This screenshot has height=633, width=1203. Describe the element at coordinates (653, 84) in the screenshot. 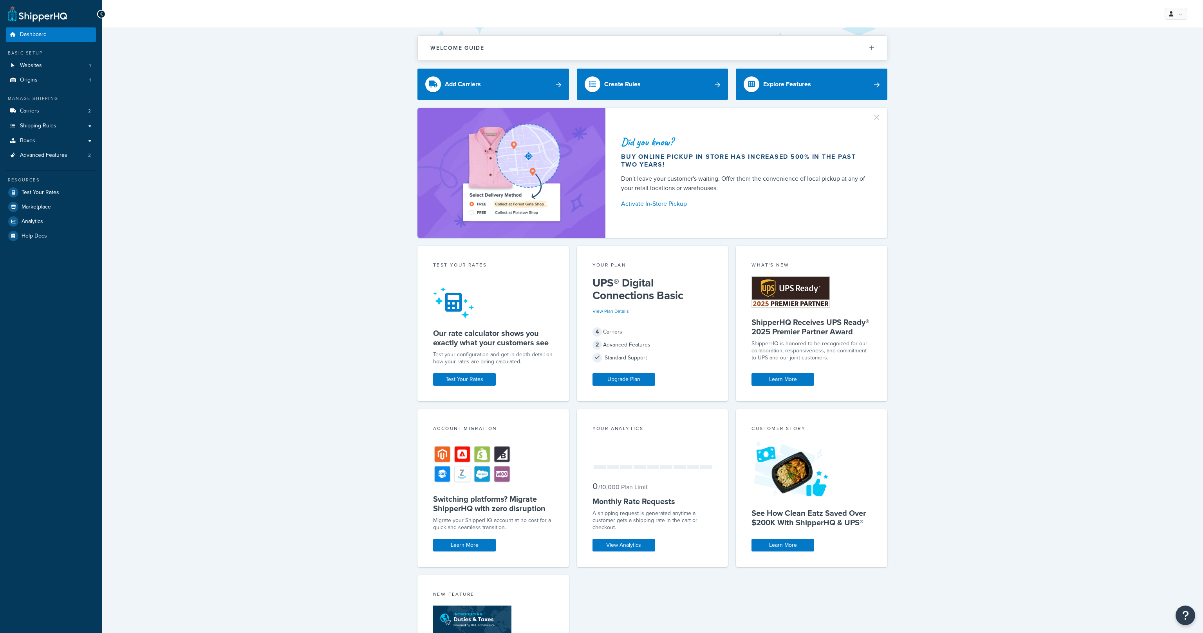

I see `a: Create Rules` at that location.